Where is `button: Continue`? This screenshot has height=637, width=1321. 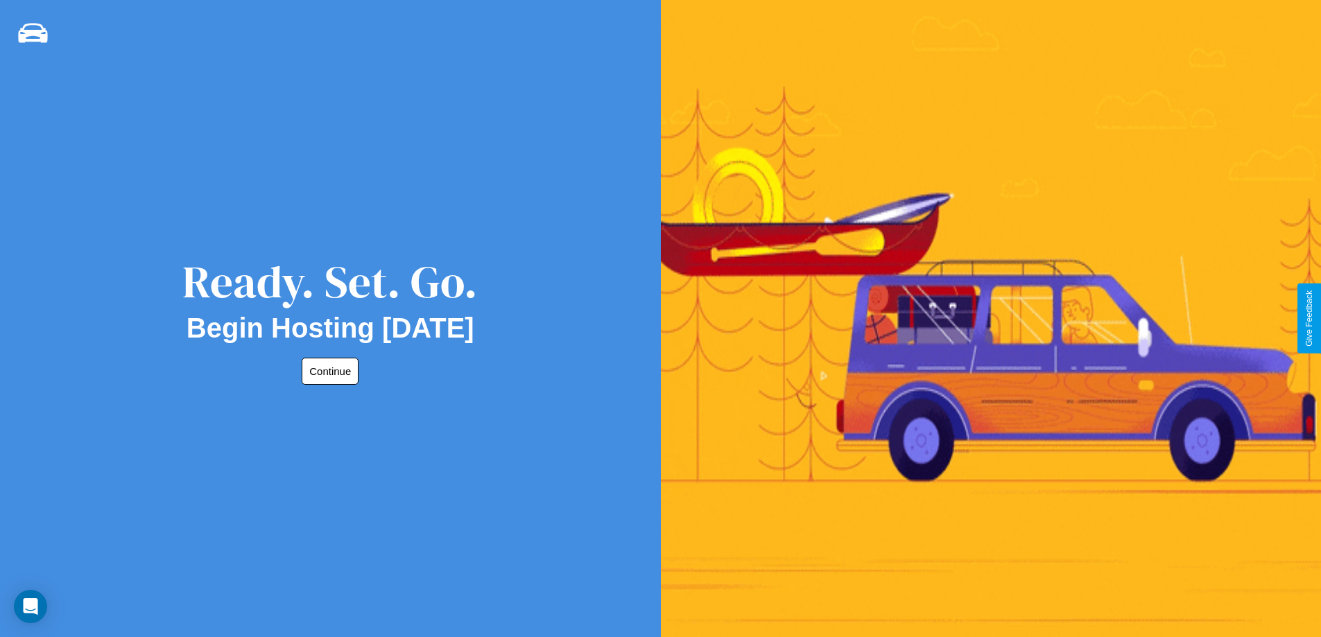
button: Continue is located at coordinates (330, 371).